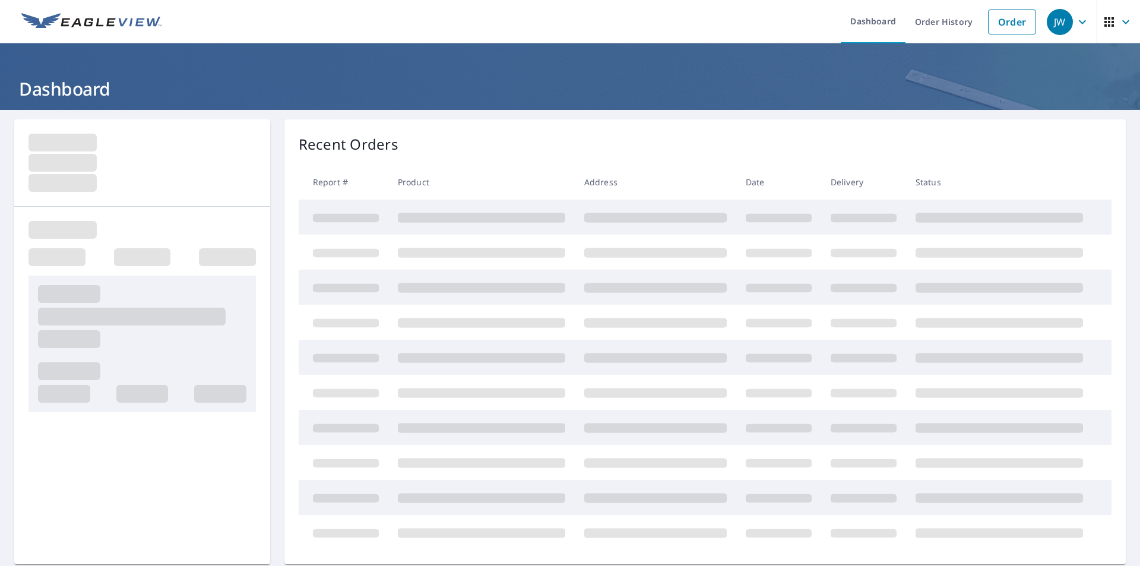 Image resolution: width=1140 pixels, height=566 pixels. What do you see at coordinates (999, 182) in the screenshot?
I see `th: Status` at bounding box center [999, 182].